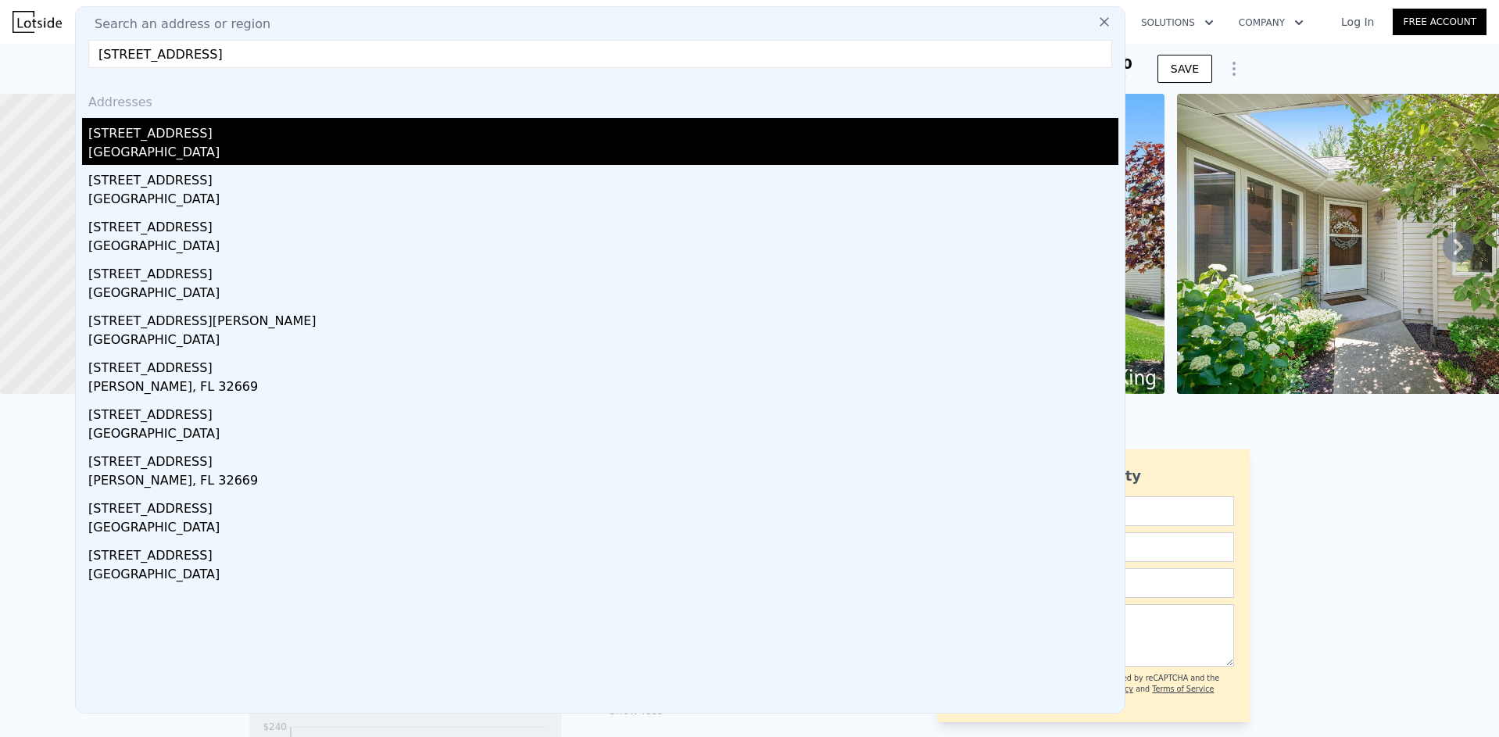 This screenshot has width=1499, height=737. I want to click on button: Show Options, so click(1234, 69).